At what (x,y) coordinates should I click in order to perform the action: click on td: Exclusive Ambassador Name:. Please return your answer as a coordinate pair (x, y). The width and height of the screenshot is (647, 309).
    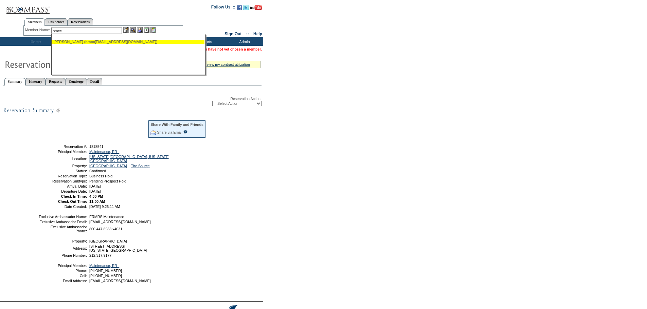
    Looking at the image, I should click on (62, 217).